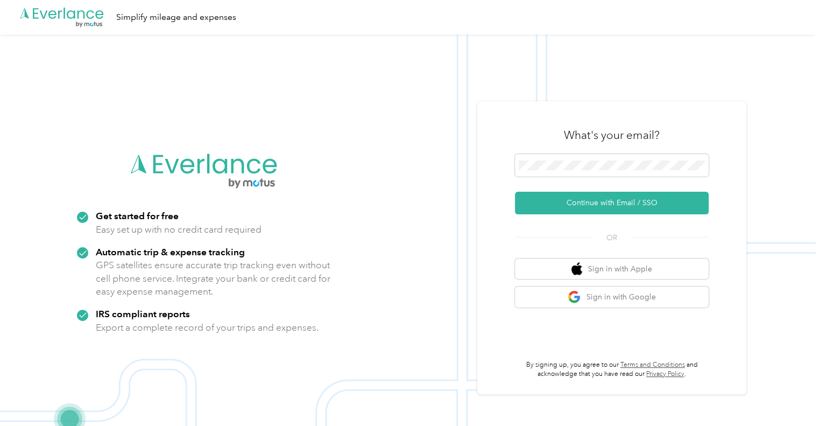 This screenshot has height=426, width=821. I want to click on button: apple logoSign in with Apple, so click(612, 268).